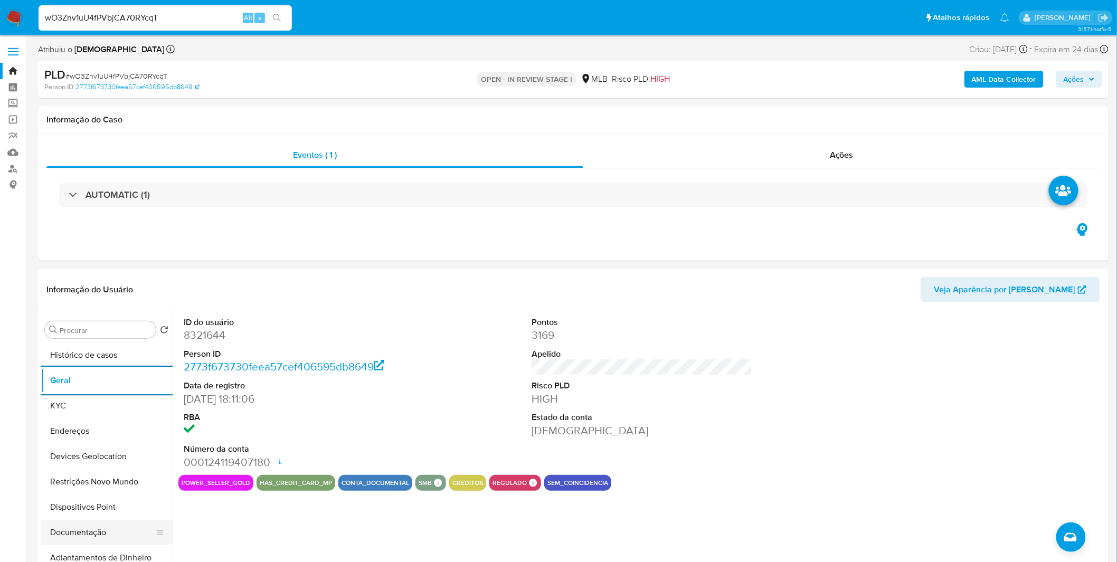 The image size is (1117, 562). Describe the element at coordinates (107, 482) in the screenshot. I see `button: Restrições Novo Mundo` at that location.